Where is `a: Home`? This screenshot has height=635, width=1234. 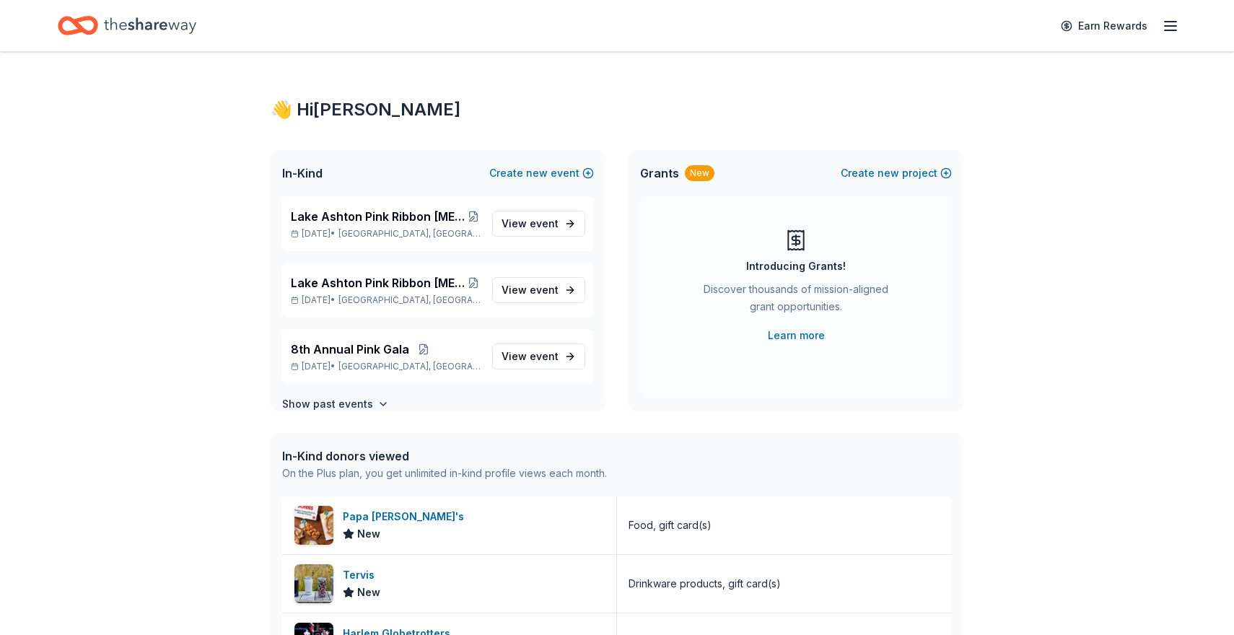
a: Home is located at coordinates (127, 25).